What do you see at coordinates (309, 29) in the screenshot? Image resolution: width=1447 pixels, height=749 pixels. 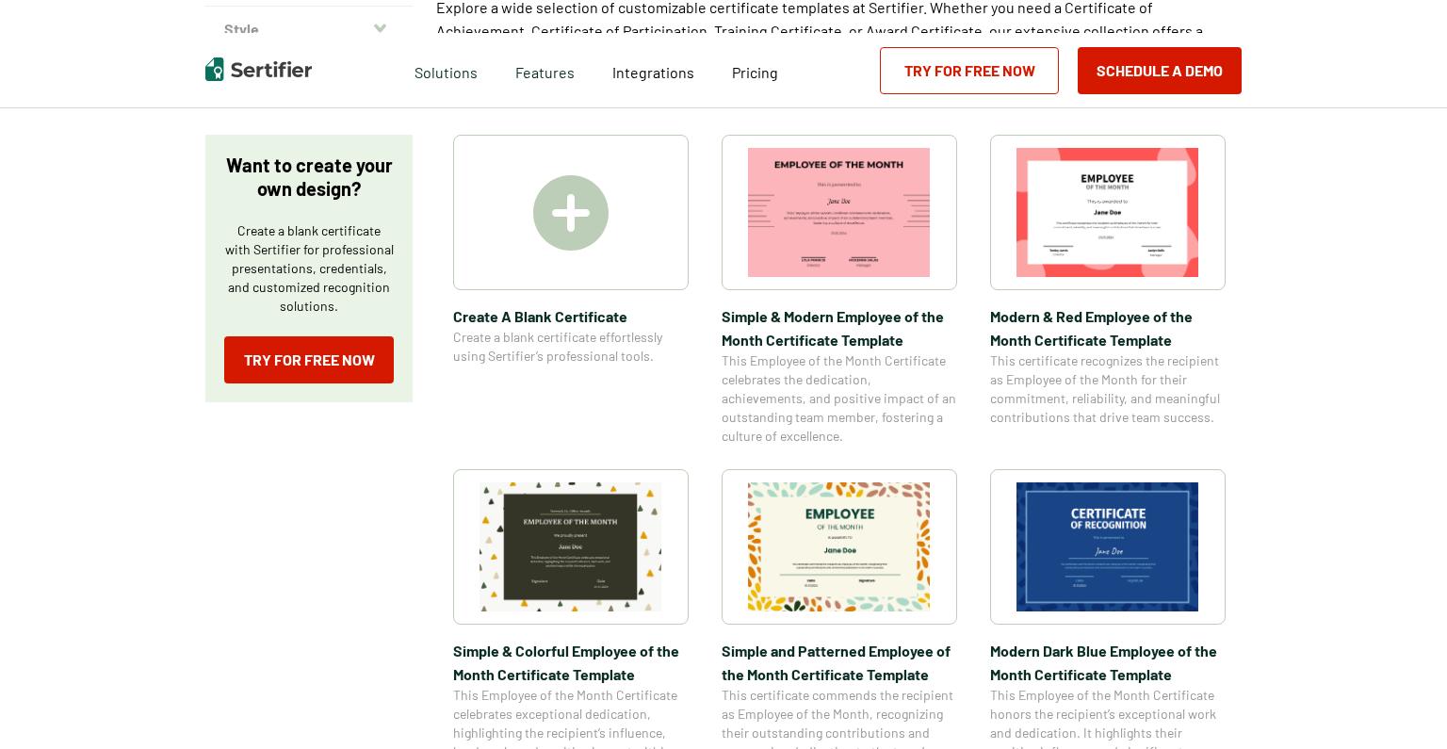 I see `button: Style` at bounding box center [309, 29].